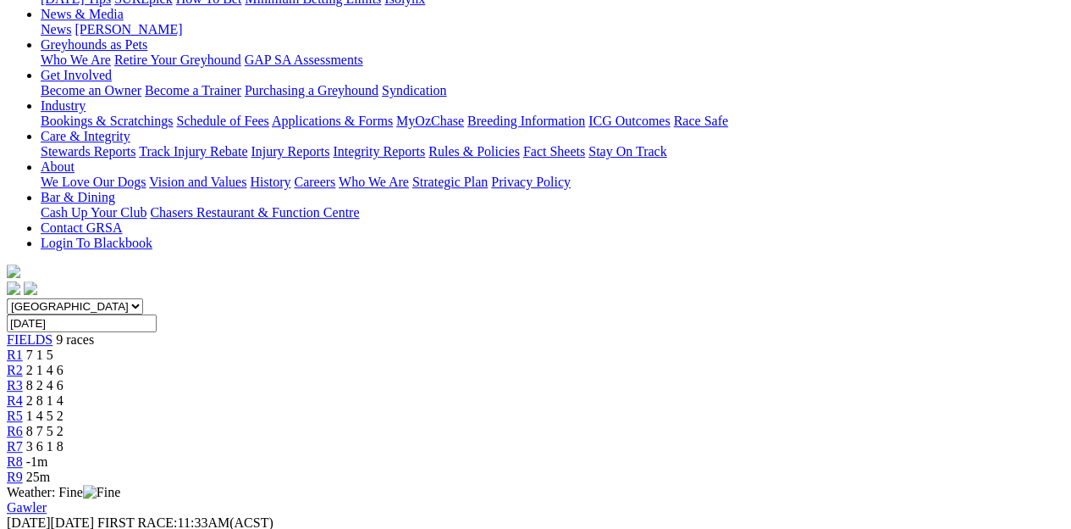 The width and height of the screenshot is (1071, 529). Describe the element at coordinates (312, 90) in the screenshot. I see `a: Purchasing a Greyhound` at that location.